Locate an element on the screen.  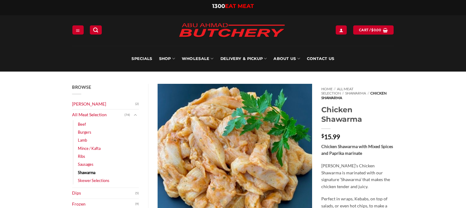
a: Login is located at coordinates (341, 30).